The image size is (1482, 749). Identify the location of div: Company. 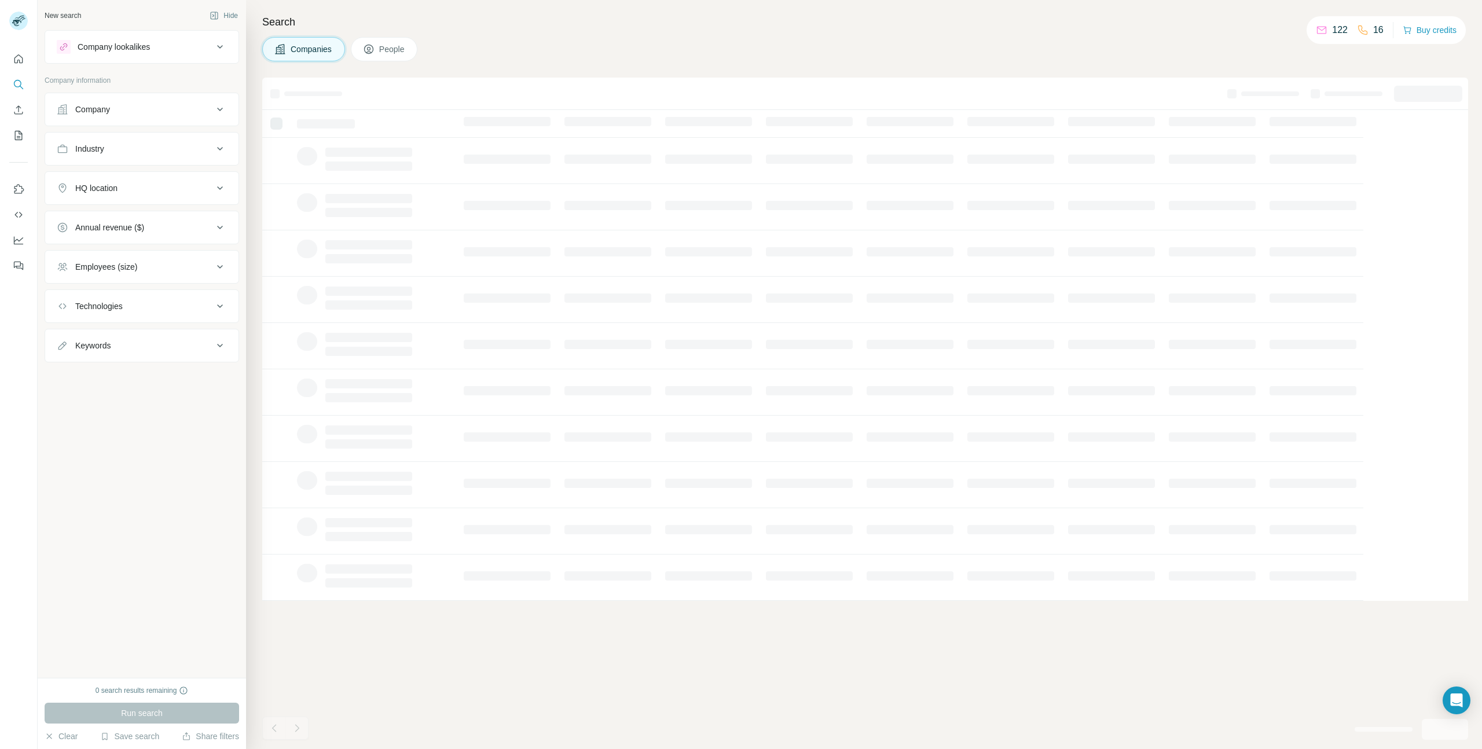
(93, 109).